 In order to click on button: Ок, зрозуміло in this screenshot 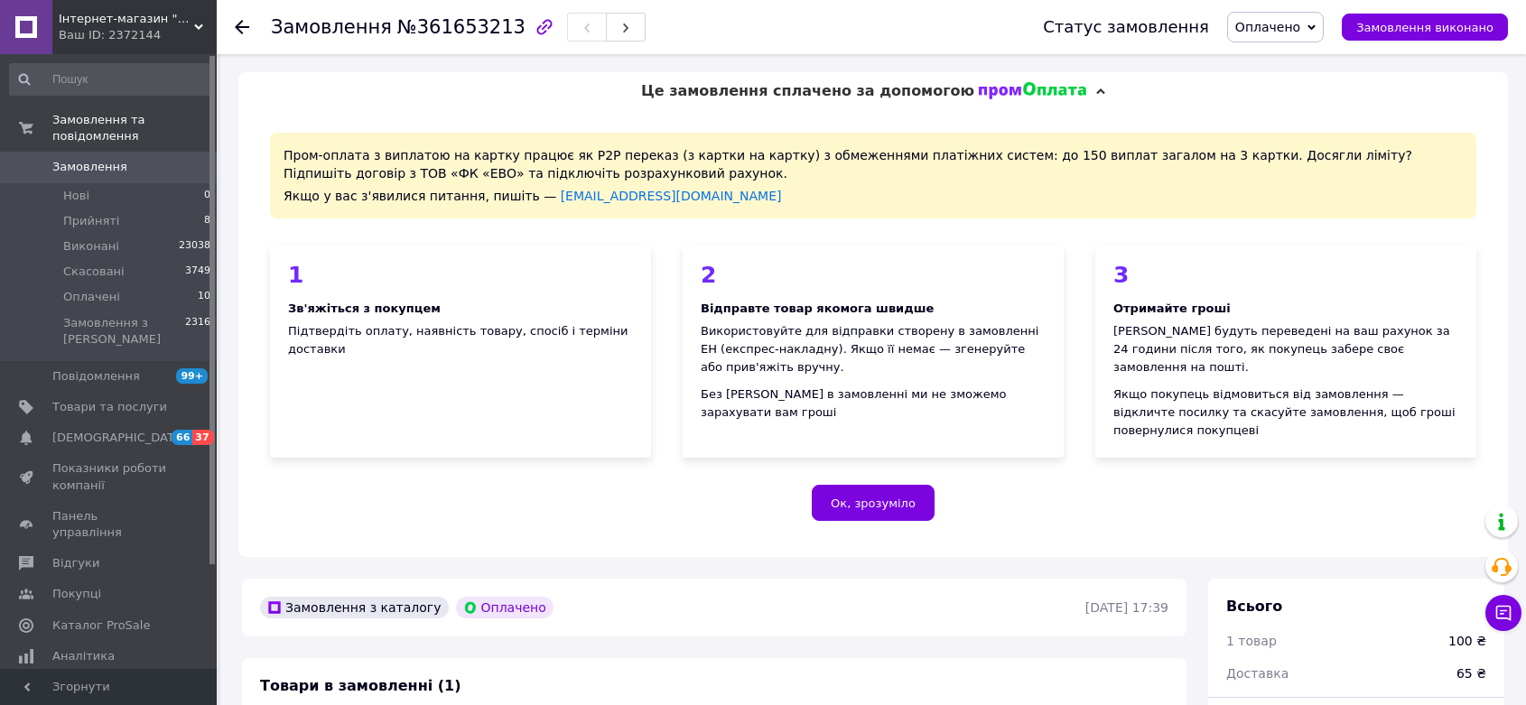, I will do `click(873, 503)`.